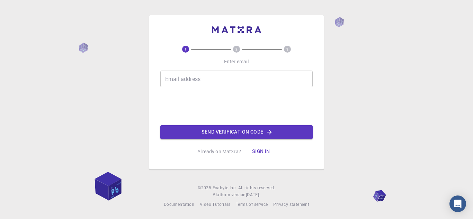 This screenshot has height=219, width=473. What do you see at coordinates (291, 204) in the screenshot?
I see `span: Privacy statement` at bounding box center [291, 204].